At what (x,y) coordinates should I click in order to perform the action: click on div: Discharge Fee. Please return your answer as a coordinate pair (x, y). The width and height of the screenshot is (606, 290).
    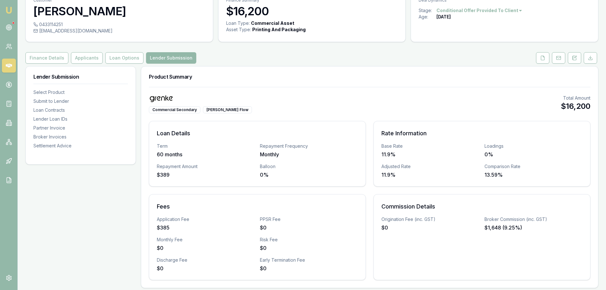
    Looking at the image, I should click on (206, 260).